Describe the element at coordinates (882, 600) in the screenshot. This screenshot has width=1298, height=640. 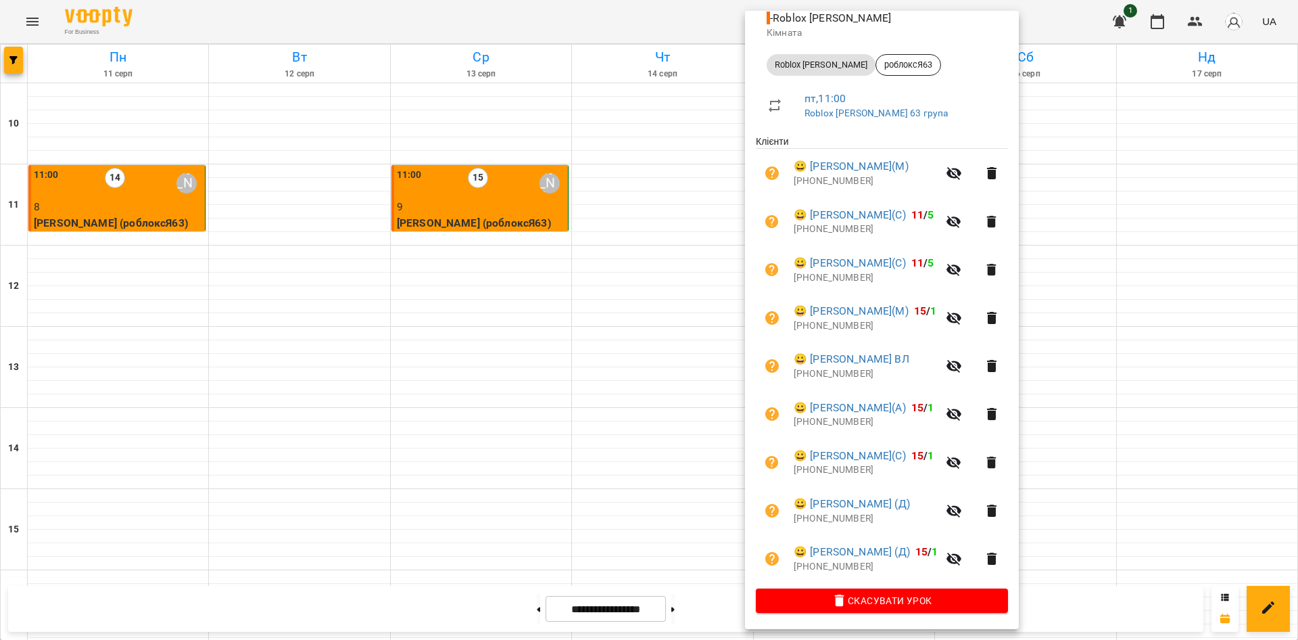
I see `button: Скасувати Урок` at that location.